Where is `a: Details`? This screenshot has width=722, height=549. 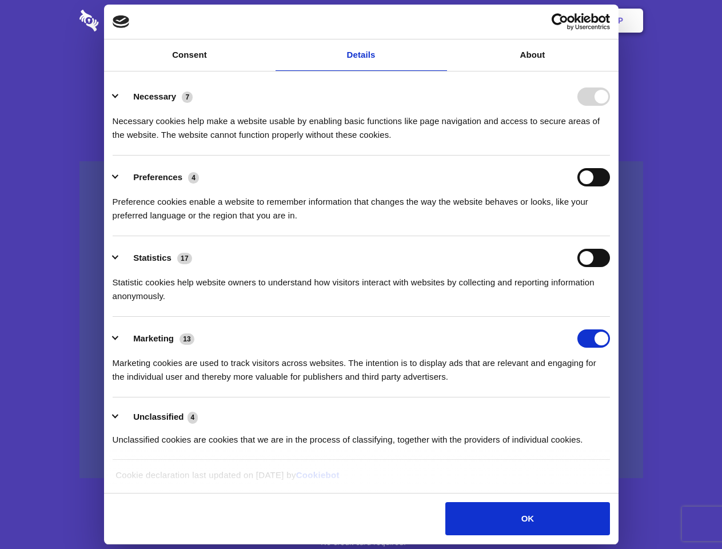 a: Details is located at coordinates (361, 55).